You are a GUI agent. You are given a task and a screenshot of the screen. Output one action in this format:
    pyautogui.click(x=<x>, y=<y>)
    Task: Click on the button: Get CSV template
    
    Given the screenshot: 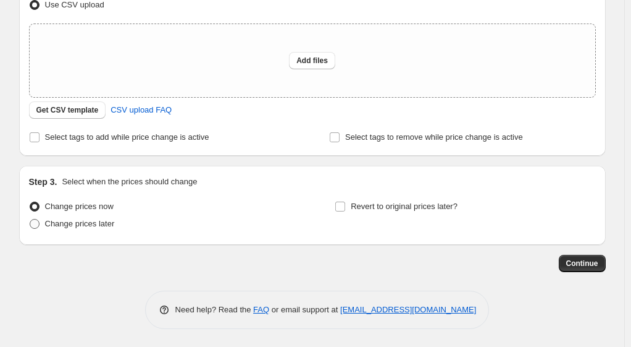 What is the action you would take?
    pyautogui.click(x=67, y=110)
    